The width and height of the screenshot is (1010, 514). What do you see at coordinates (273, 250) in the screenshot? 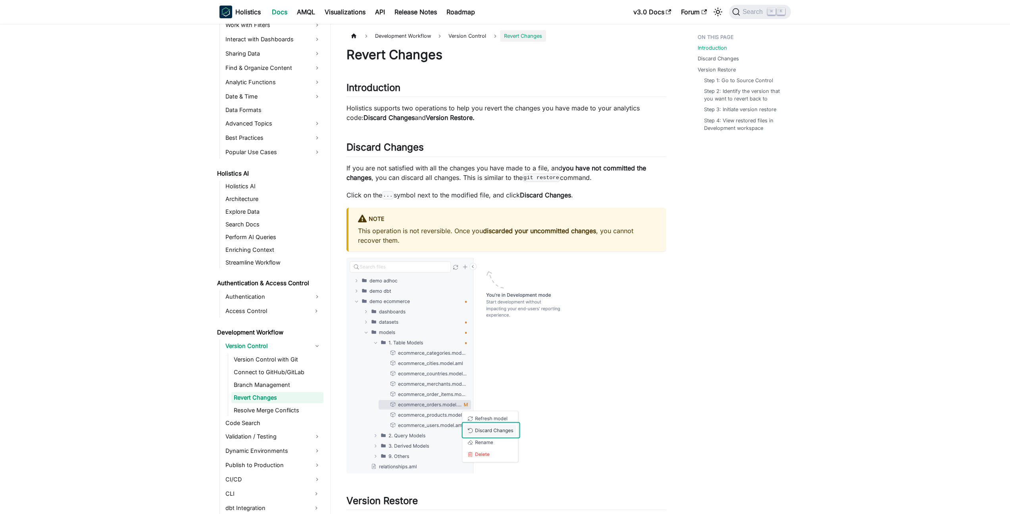
I see `a: Enriching Context` at bounding box center [273, 250].